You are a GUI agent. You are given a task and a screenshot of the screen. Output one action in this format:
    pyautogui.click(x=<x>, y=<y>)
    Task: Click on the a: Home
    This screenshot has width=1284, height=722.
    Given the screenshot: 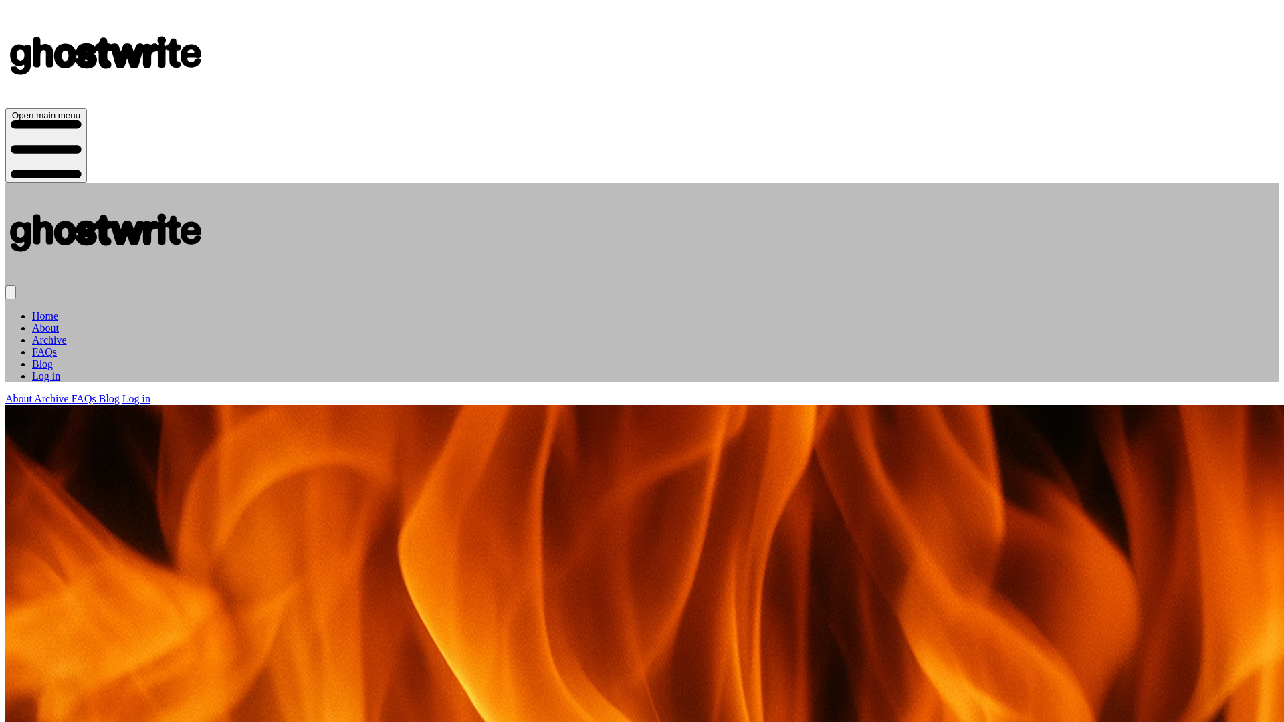 What is the action you would take?
    pyautogui.click(x=45, y=316)
    